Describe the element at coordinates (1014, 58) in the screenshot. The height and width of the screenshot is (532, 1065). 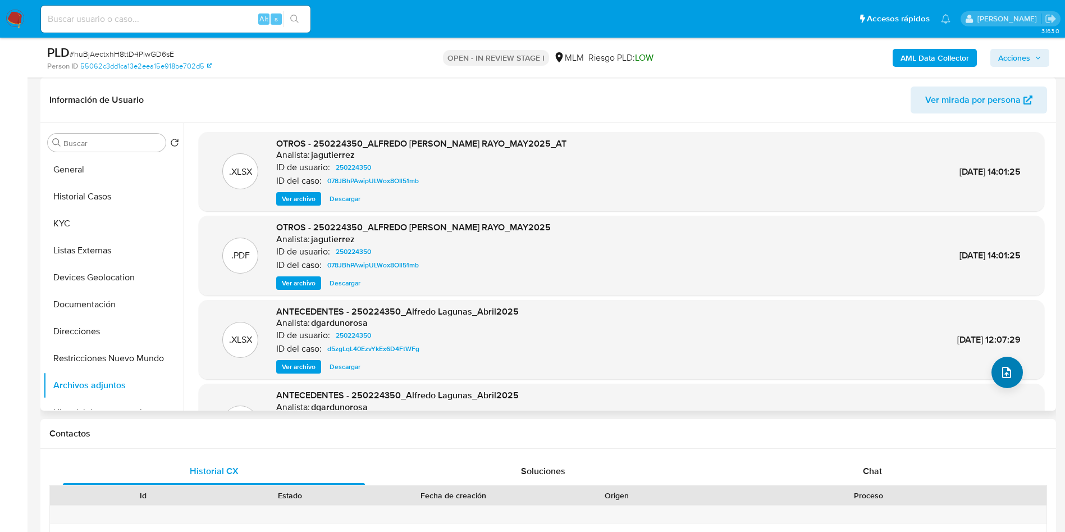
I see `span: Acciones` at that location.